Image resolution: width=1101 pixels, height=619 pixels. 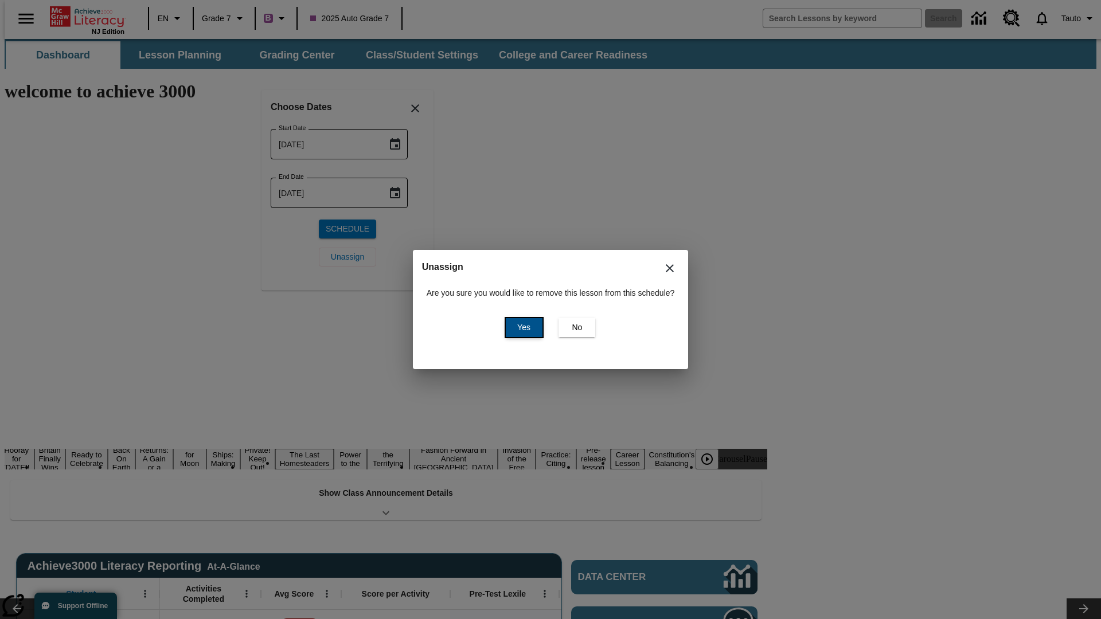 What do you see at coordinates (524, 327) in the screenshot?
I see `span: Yes` at bounding box center [524, 327].